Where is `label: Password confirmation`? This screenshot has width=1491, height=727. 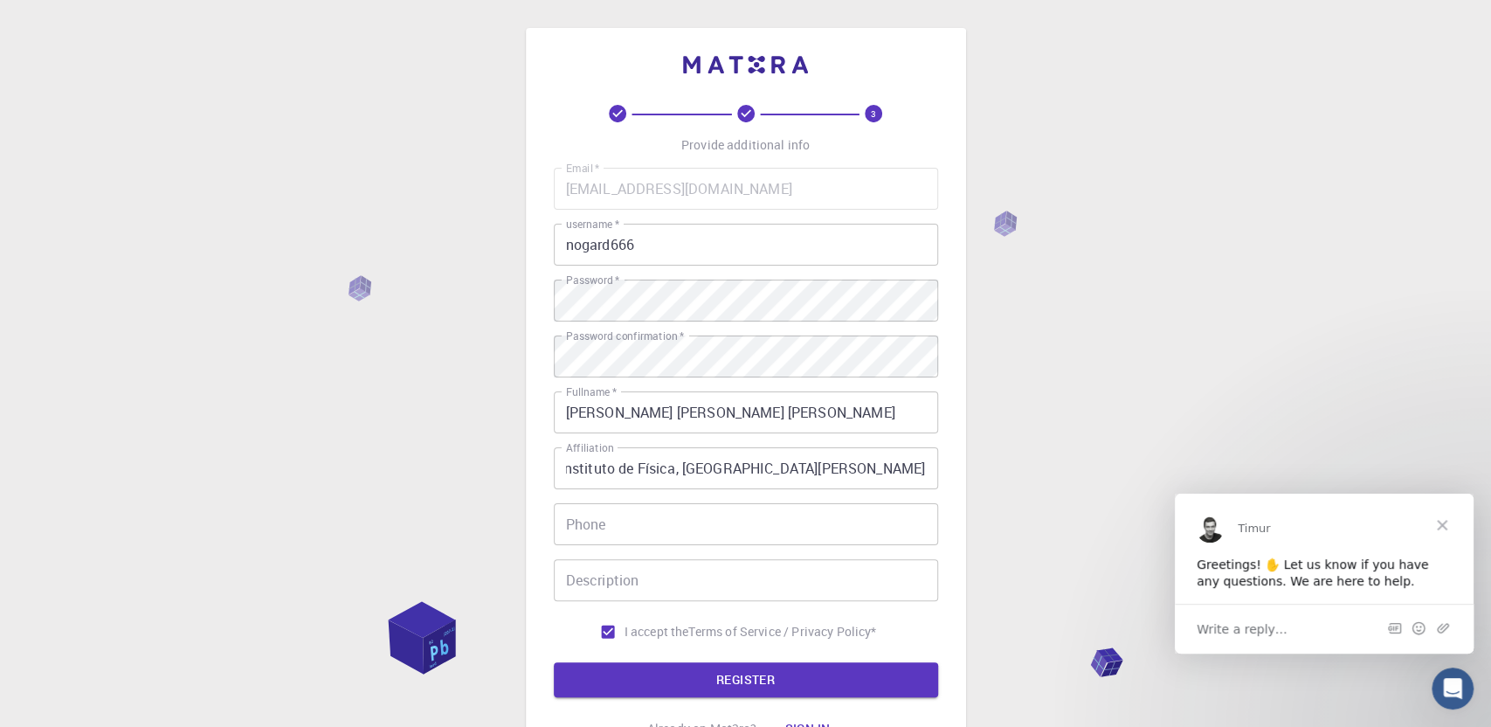
label: Password confirmation is located at coordinates (624, 335).